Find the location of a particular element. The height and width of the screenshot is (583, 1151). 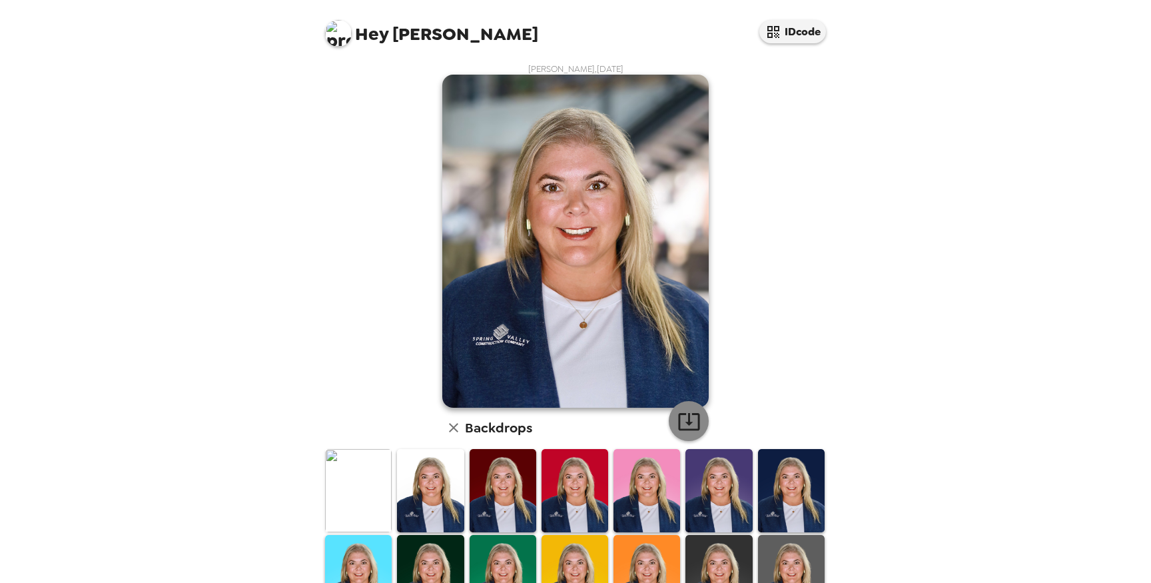

img: user is located at coordinates (575, 241).